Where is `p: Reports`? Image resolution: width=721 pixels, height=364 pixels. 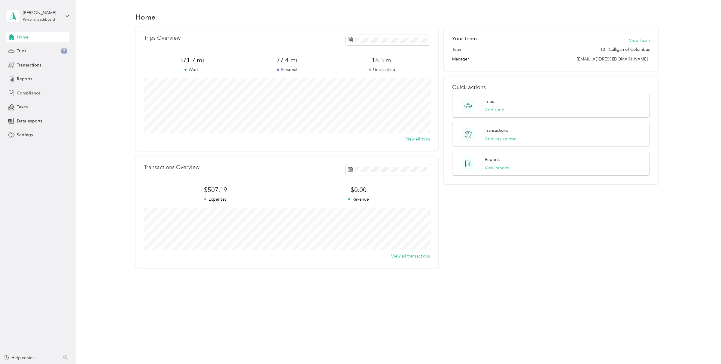
p: Reports is located at coordinates (492, 159).